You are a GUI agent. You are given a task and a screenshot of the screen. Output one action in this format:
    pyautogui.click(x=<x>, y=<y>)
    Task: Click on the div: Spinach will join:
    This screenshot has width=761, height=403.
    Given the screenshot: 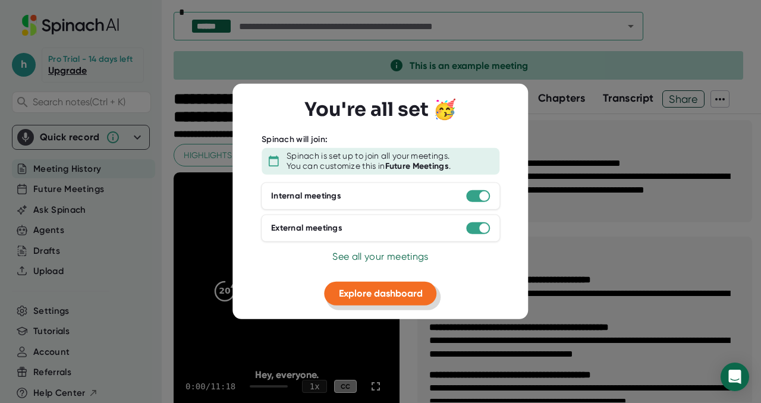 What is the action you would take?
    pyautogui.click(x=294, y=140)
    